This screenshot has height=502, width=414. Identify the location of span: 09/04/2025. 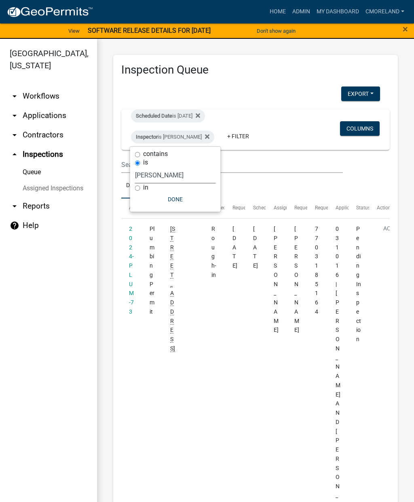
(235, 247).